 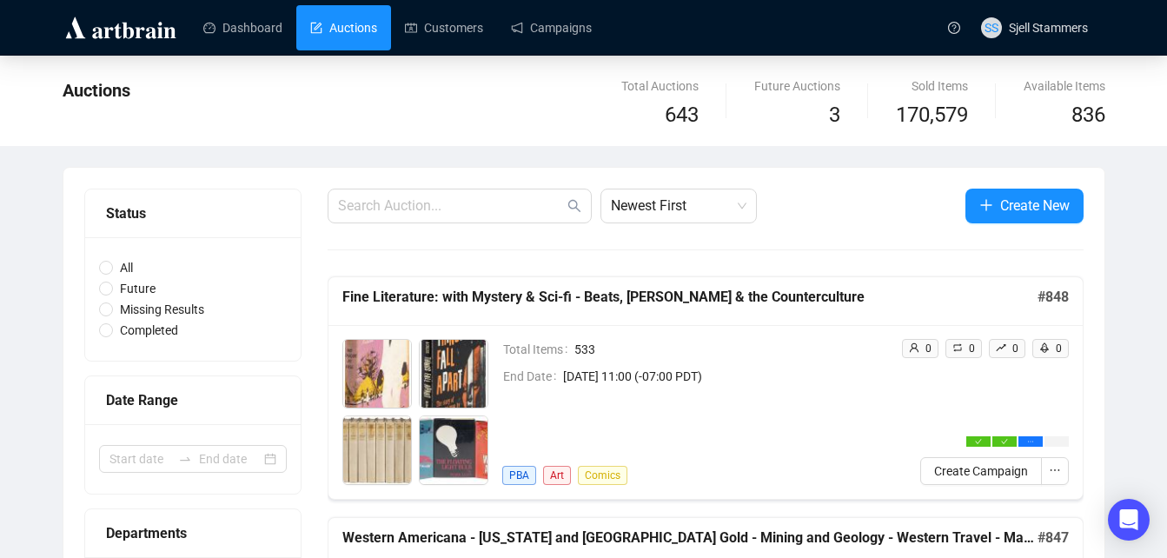 What do you see at coordinates (914, 348) in the screenshot?
I see `span: user` at bounding box center [914, 348].